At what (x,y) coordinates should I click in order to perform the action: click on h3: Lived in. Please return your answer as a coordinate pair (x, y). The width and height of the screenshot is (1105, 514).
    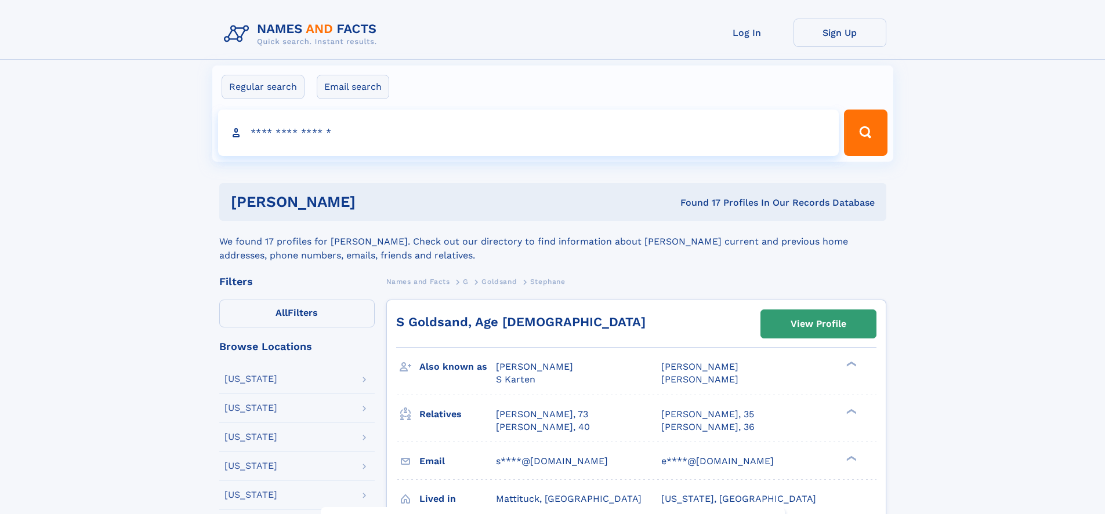
    Looking at the image, I should click on (458, 499).